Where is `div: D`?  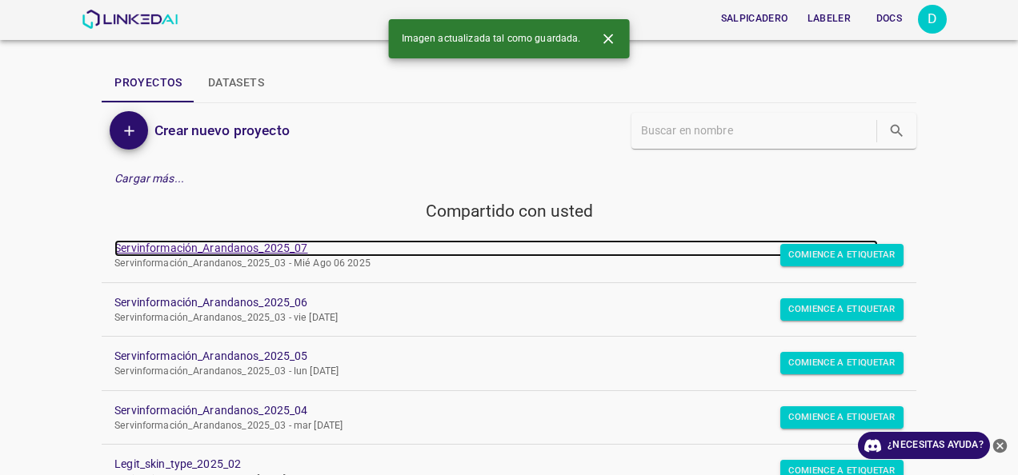 div: D is located at coordinates (932, 19).